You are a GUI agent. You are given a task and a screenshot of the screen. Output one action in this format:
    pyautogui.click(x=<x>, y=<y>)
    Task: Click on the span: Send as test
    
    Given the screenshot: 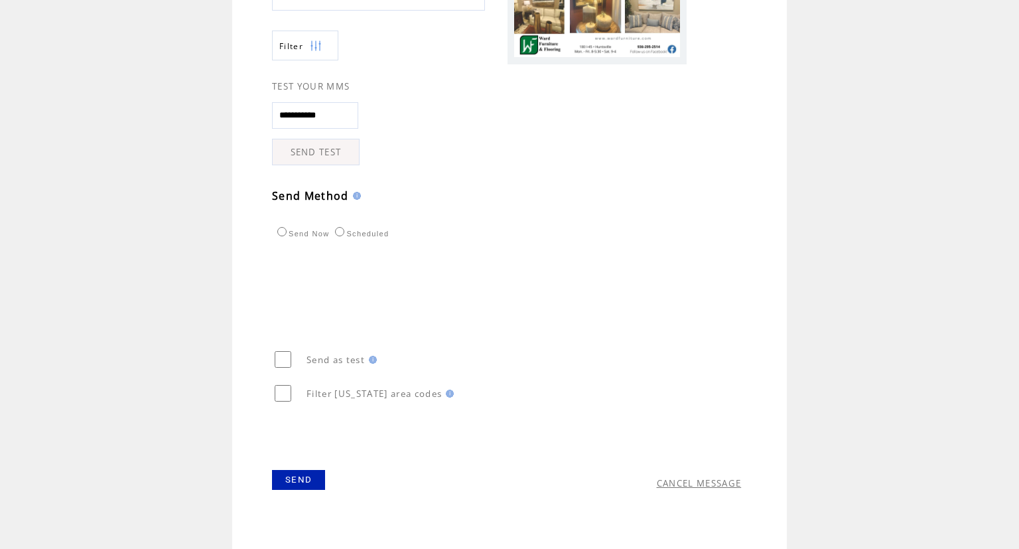 What is the action you would take?
    pyautogui.click(x=336, y=360)
    